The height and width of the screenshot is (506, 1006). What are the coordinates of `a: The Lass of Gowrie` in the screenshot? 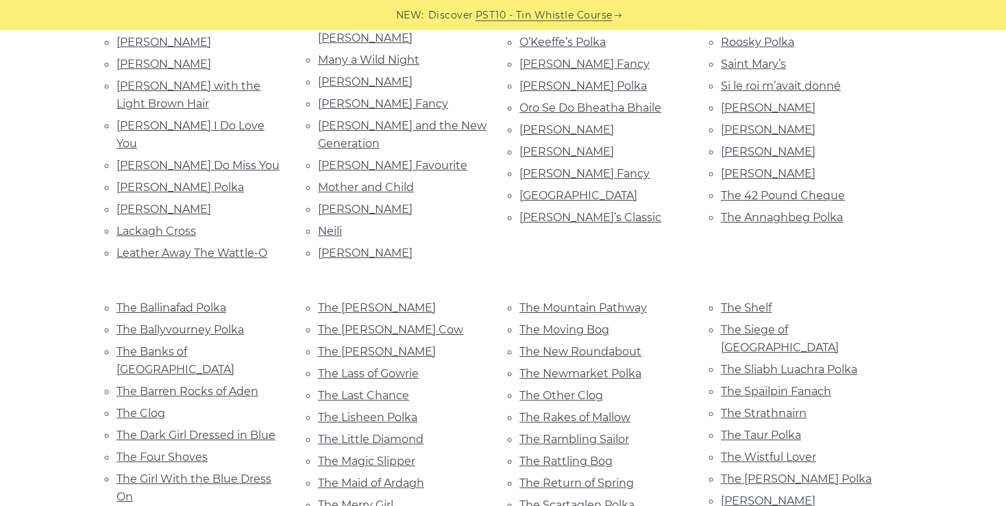 It's located at (368, 373).